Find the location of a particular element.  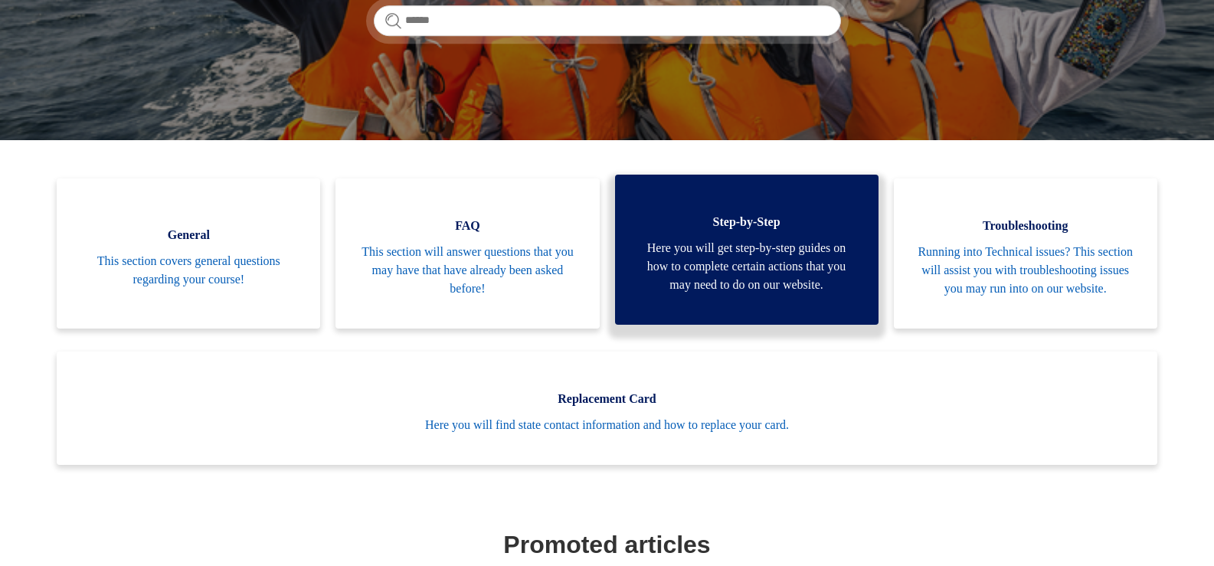

span: This section will answer questions that you may have that have already been asked before! is located at coordinates (467, 270).